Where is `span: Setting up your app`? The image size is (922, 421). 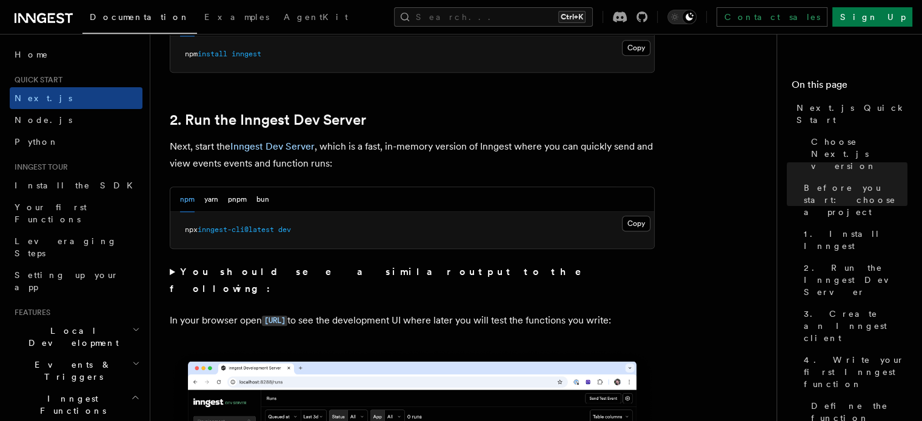 span: Setting up your app is located at coordinates (67, 281).